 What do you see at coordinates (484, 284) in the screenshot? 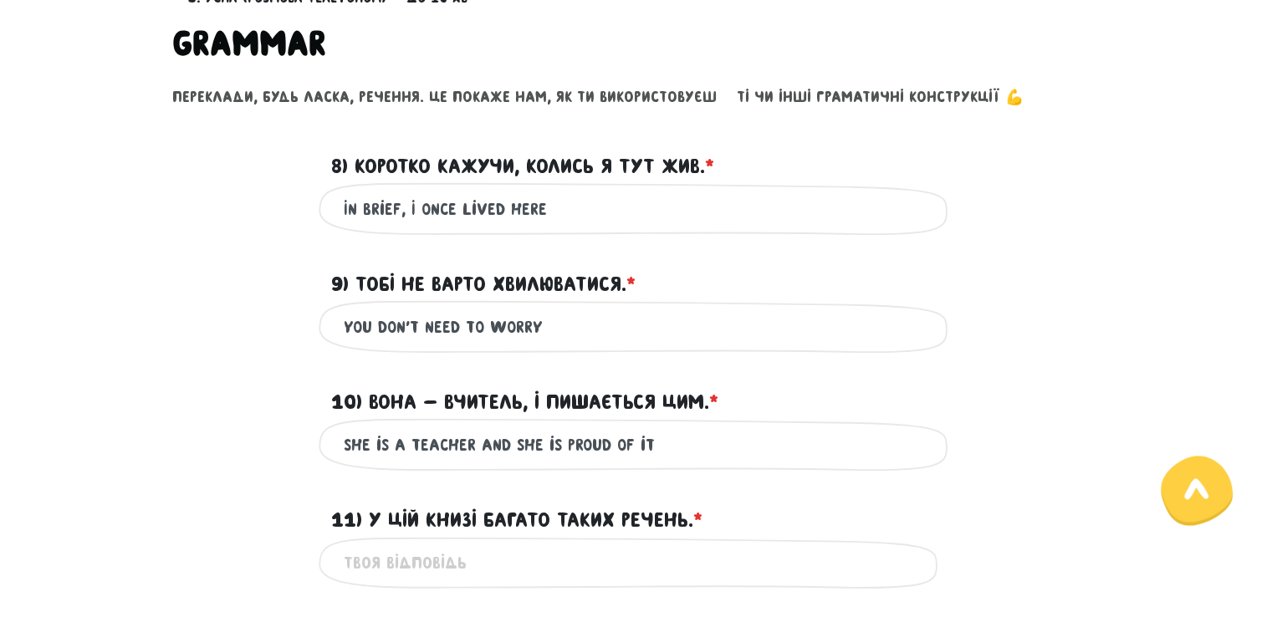
I see `label: 9) Тобі не варто хвилюватися.` at bounding box center [484, 284].